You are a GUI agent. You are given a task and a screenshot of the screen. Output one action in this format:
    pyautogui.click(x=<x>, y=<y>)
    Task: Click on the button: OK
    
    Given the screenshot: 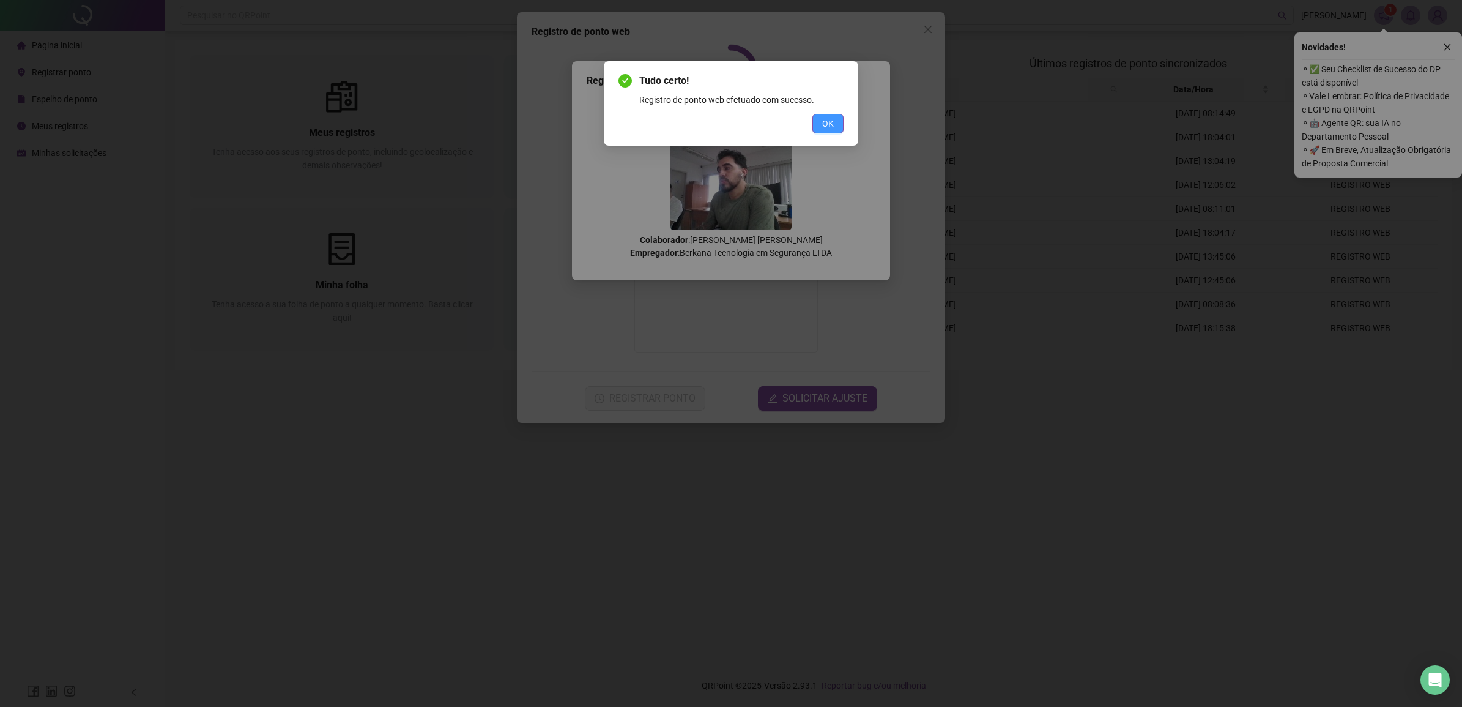 What is the action you would take?
    pyautogui.click(x=828, y=124)
    